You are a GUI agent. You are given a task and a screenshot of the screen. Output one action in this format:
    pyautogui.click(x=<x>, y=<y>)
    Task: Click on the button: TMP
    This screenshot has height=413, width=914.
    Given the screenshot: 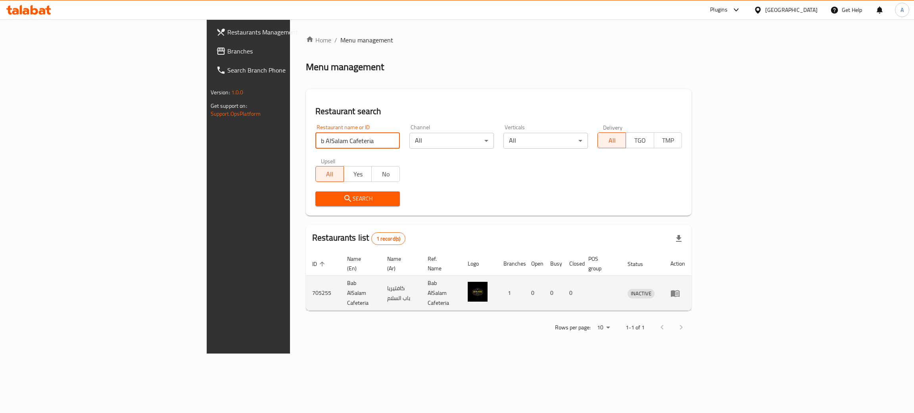 What is the action you would take?
    pyautogui.click(x=668, y=140)
    